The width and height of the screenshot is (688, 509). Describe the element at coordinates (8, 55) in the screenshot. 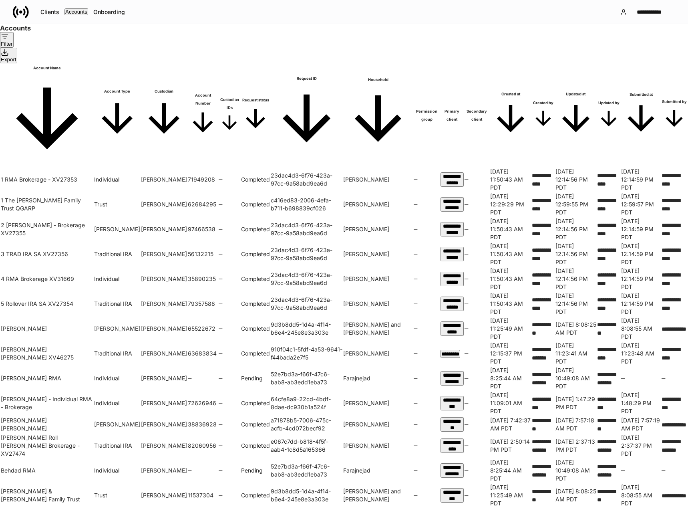

I see `div: Export` at that location.